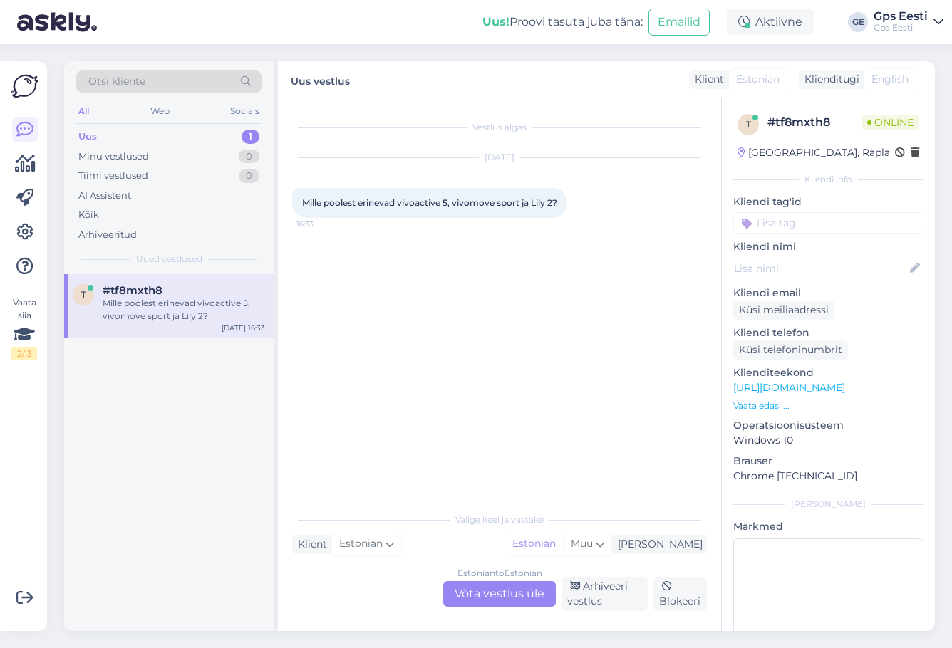  I want to click on div: # tf8mxth8, so click(814, 123).